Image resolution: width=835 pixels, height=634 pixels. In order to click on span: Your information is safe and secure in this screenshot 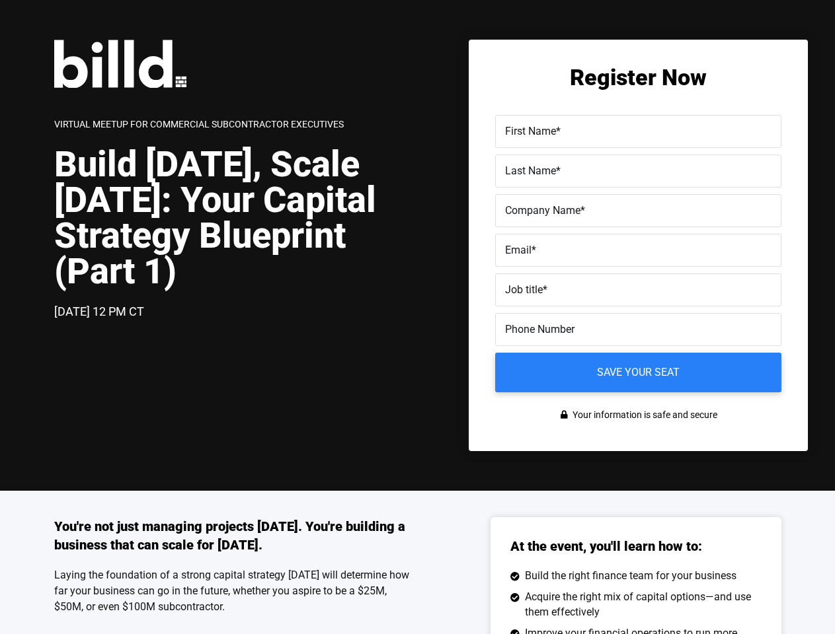, I will do `click(643, 415)`.